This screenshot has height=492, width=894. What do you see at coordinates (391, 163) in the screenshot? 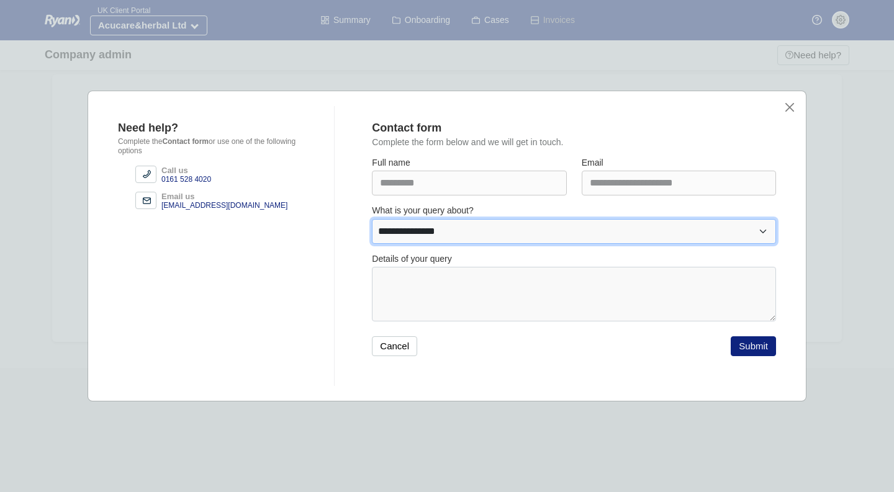
I see `label: Full name` at bounding box center [391, 163].